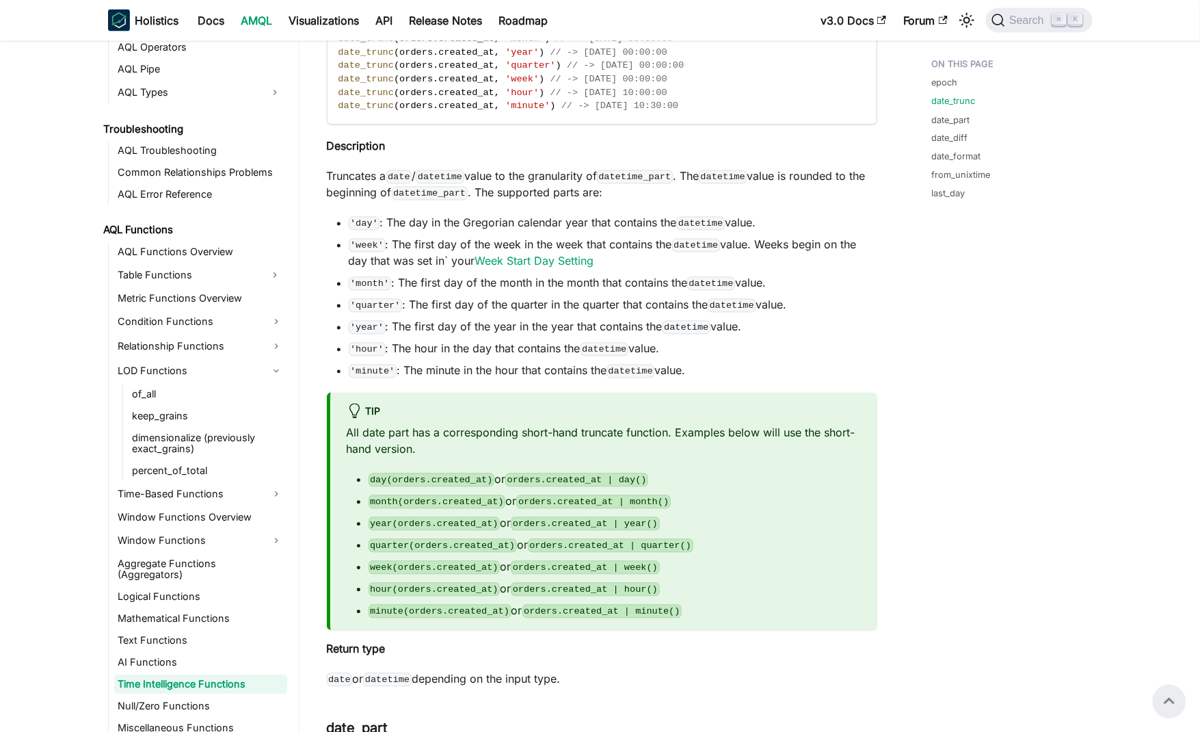 This screenshot has width=1200, height=732. What do you see at coordinates (275, 92) in the screenshot?
I see `button: Expand sidebar category 'AQL Types'` at bounding box center [275, 92].